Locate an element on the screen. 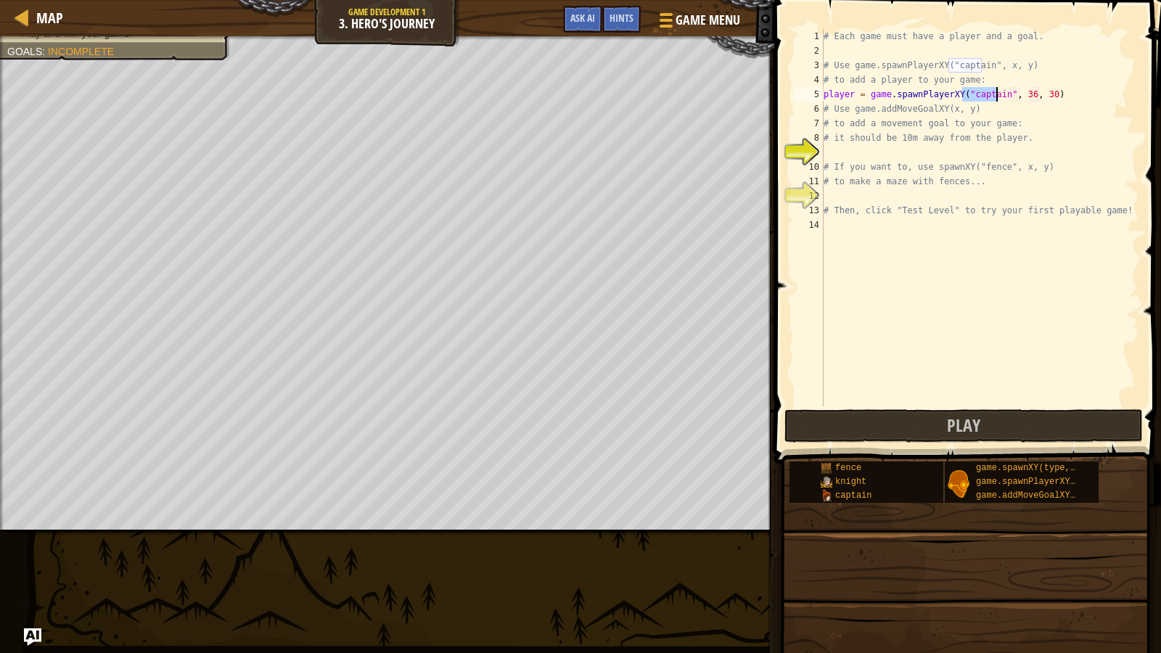 Image resolution: width=1161 pixels, height=653 pixels. div: 10 is located at coordinates (809, 167).